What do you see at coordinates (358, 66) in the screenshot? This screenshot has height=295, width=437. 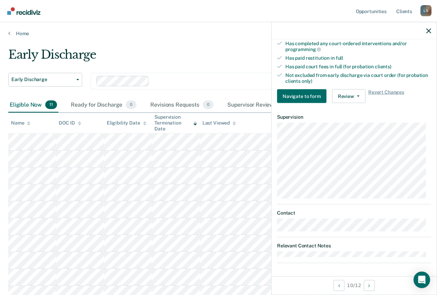 I see `div: Has paid court fees in full (for probation` at bounding box center [358, 66].